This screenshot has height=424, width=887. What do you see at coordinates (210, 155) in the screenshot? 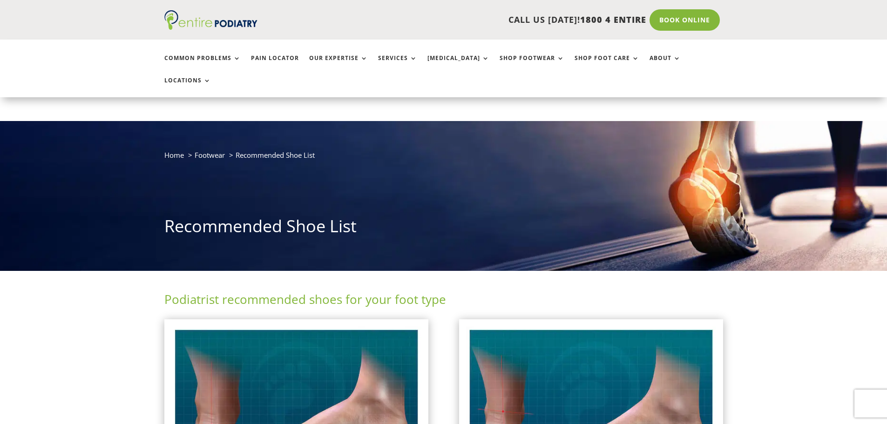
I see `span: Footwear` at bounding box center [210, 155].